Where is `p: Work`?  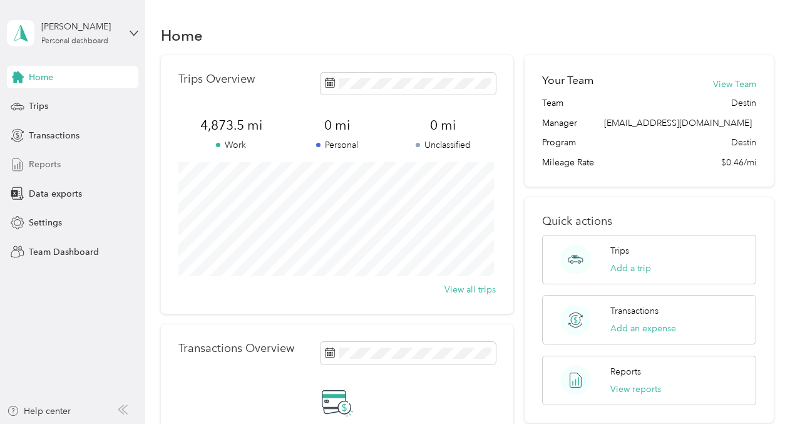
p: Work is located at coordinates (231, 145).